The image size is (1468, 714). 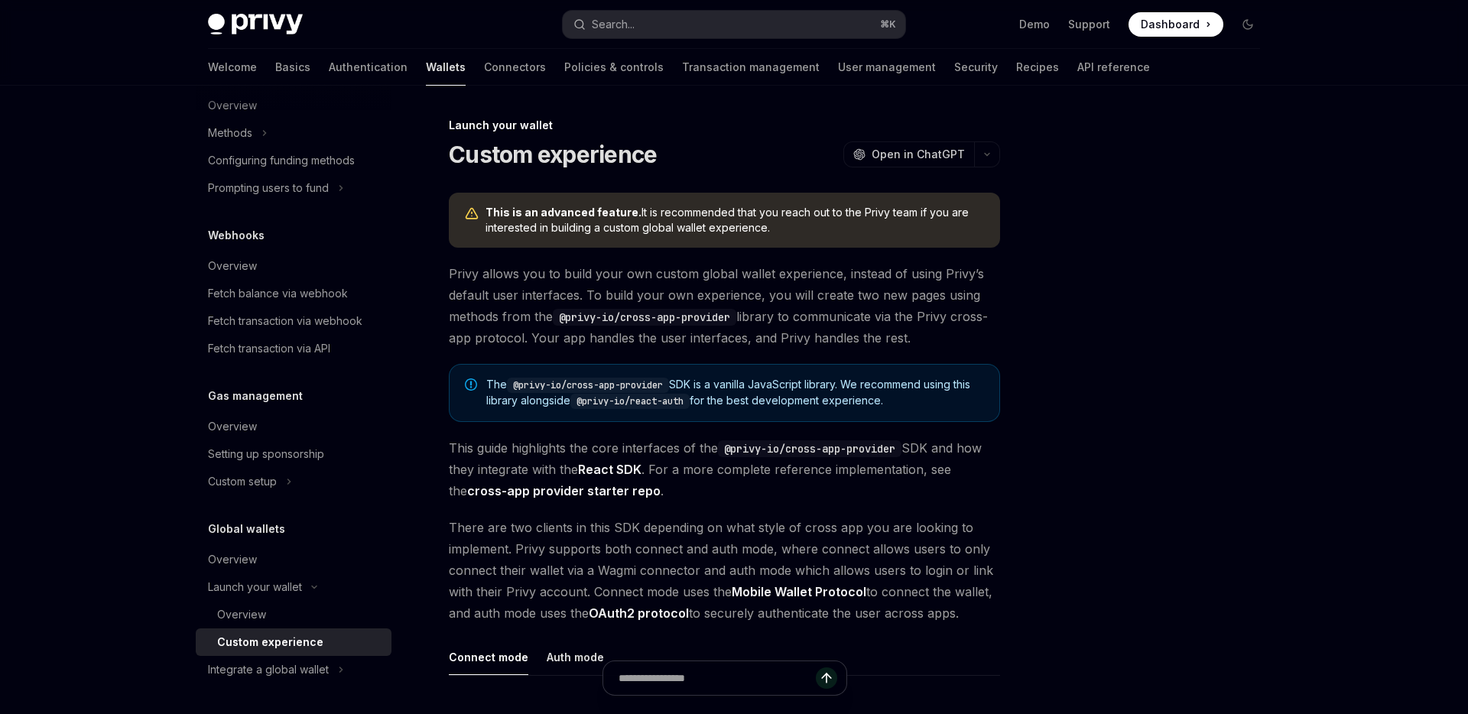 I want to click on button: Toggle dark mode, so click(x=1248, y=24).